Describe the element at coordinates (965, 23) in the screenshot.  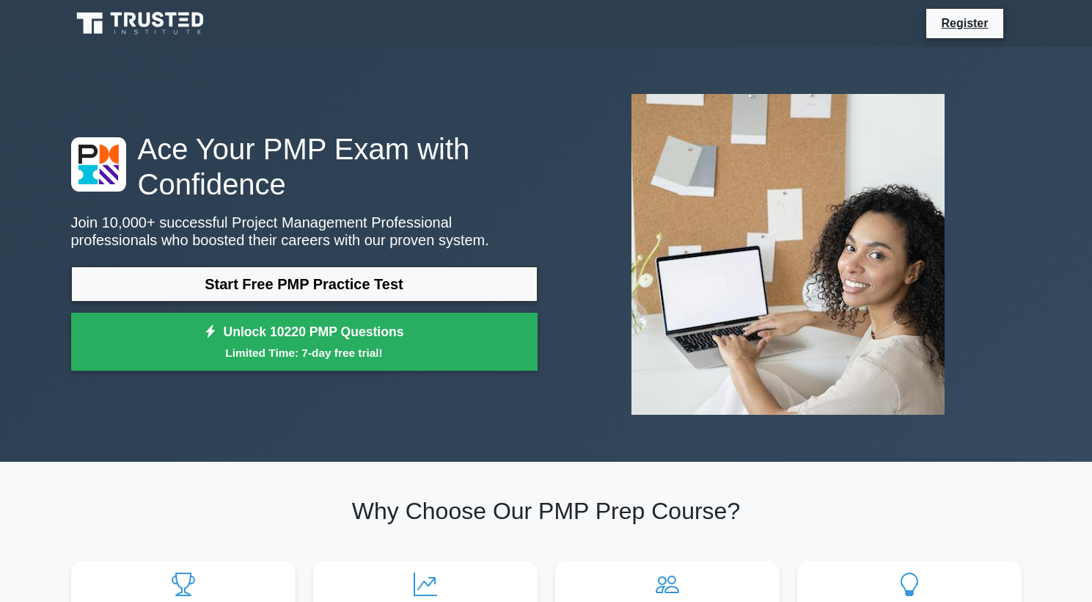
I see `a: Register` at that location.